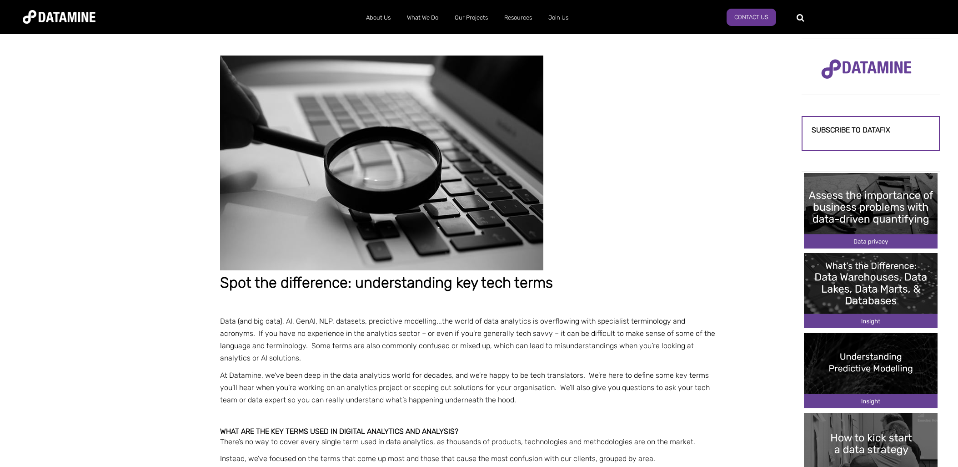  I want to click on img: Assess the importance of business problems with data-driven quantifying, so click(871, 210).